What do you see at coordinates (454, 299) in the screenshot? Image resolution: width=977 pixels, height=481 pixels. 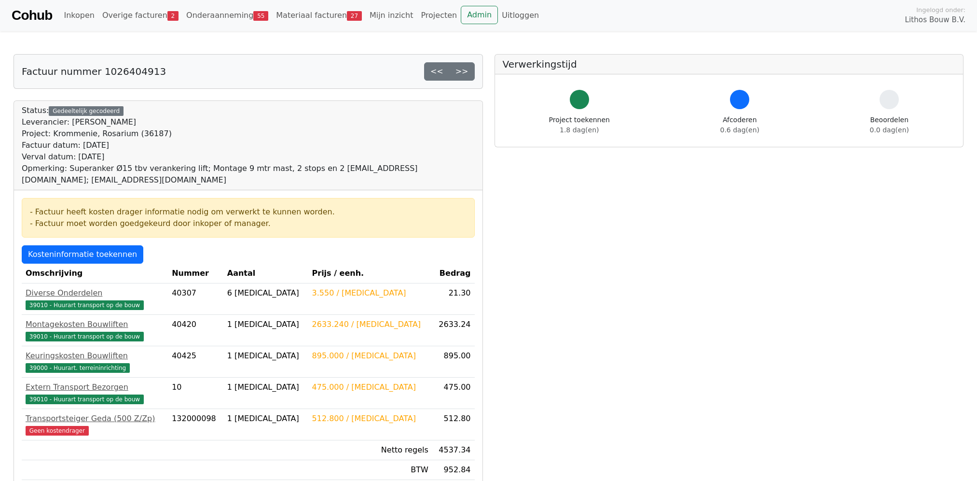 I see `td: 21.30` at bounding box center [454, 299].